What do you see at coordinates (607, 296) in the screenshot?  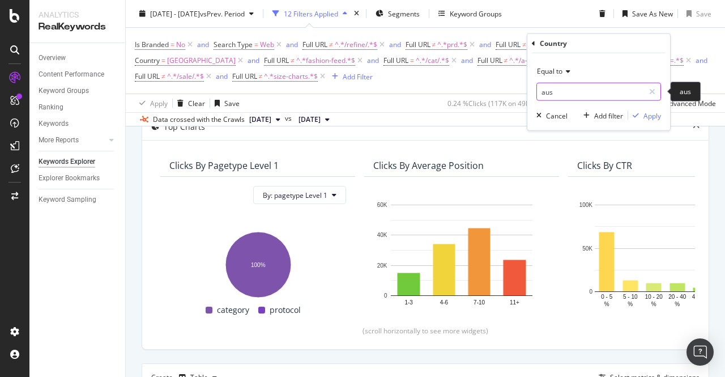 I see `text: 0 - 5` at bounding box center [607, 296].